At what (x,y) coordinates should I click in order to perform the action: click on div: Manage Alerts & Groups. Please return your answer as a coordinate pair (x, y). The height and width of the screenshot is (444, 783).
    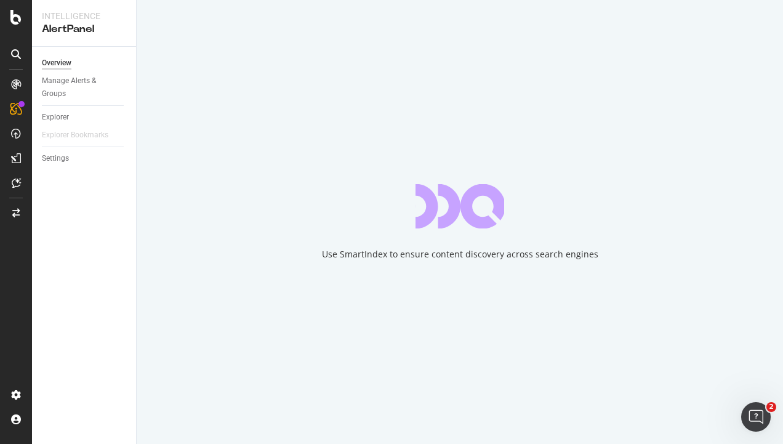
    Looking at the image, I should click on (79, 87).